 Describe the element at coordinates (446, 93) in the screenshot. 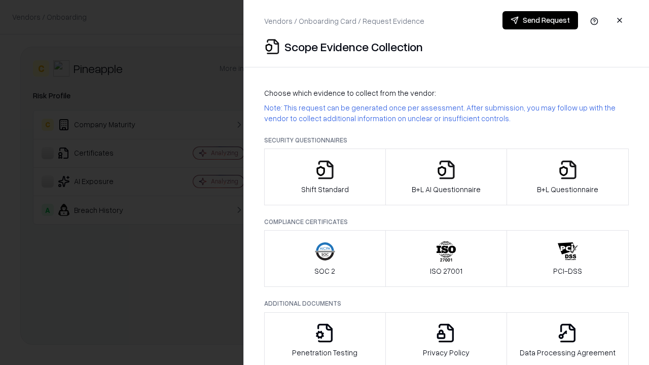

I see `p: Choose which evidence to collect from the vendor:` at that location.